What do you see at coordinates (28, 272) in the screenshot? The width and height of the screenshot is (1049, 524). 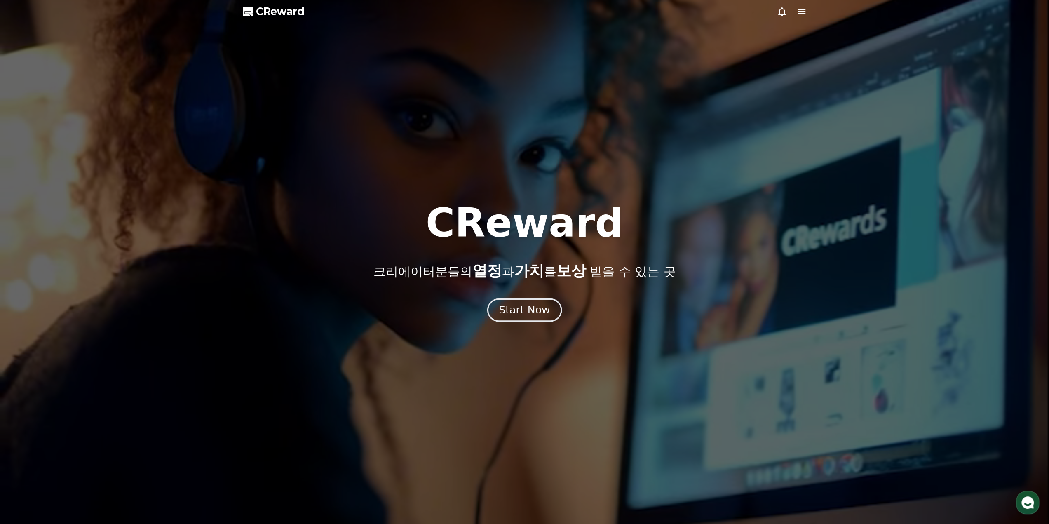 I see `a: 홈` at bounding box center [28, 272].